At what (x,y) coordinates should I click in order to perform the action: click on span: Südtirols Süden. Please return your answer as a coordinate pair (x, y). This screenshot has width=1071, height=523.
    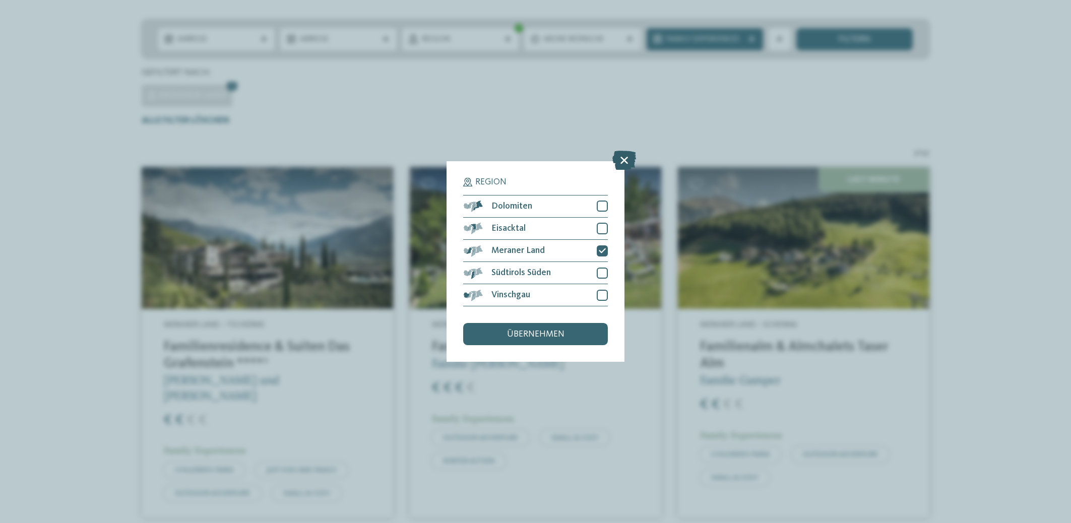
    Looking at the image, I should click on (521, 273).